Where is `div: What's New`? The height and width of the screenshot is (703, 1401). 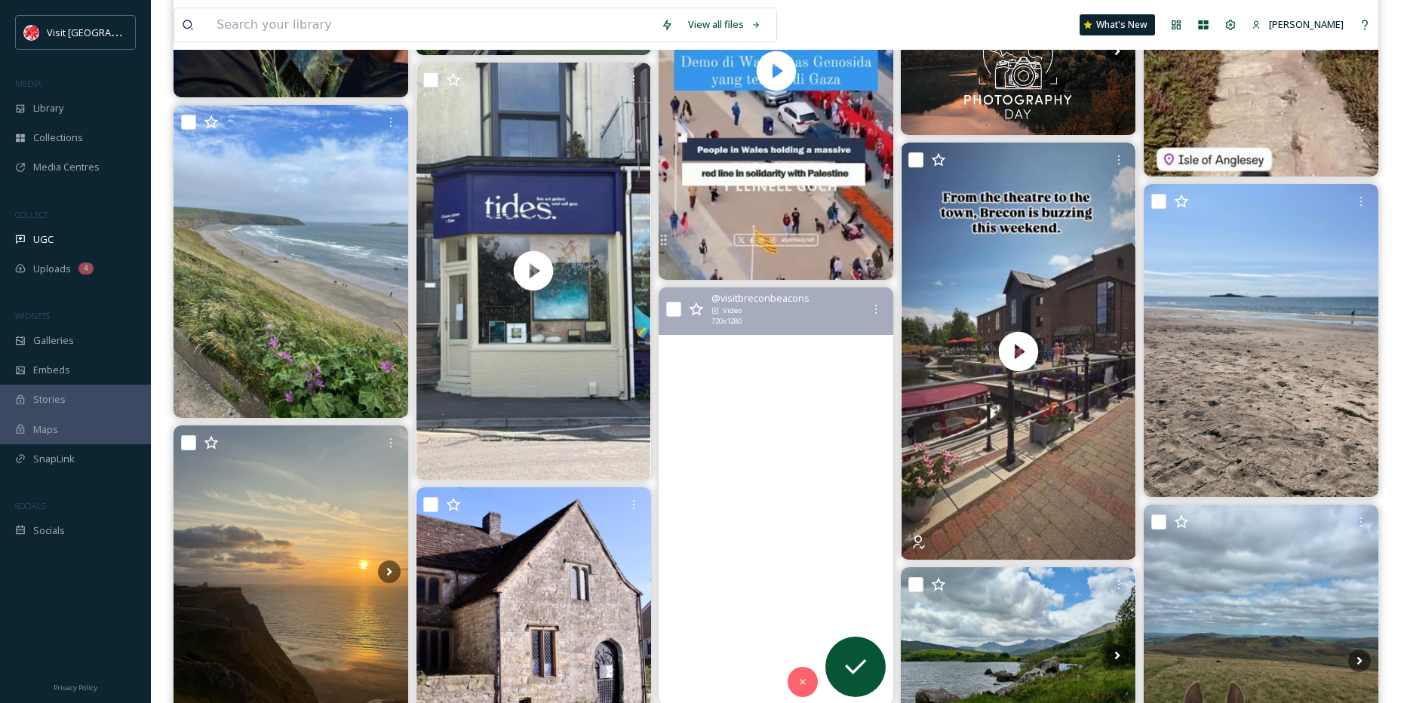 div: What's New is located at coordinates (1117, 25).